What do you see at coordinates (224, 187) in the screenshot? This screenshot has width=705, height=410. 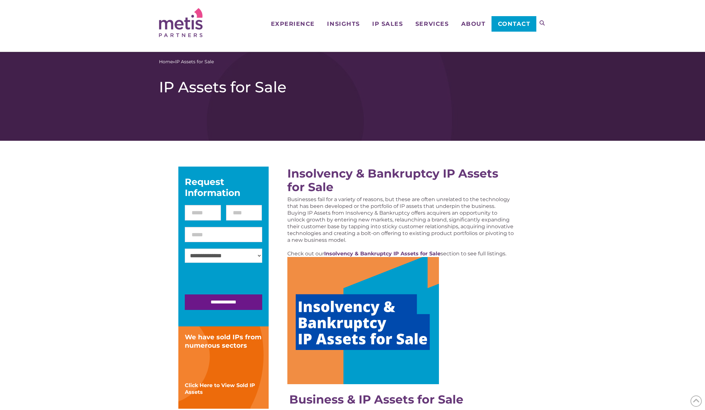 I see `div: Request Information` at bounding box center [224, 187].